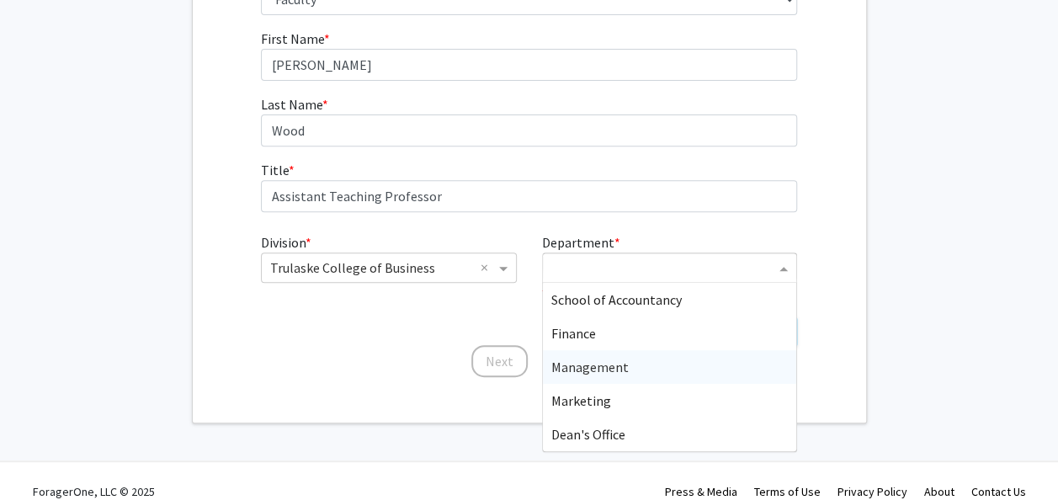 This screenshot has height=500, width=1058. What do you see at coordinates (292, 39) in the screenshot?
I see `span: First Name` at bounding box center [292, 39].